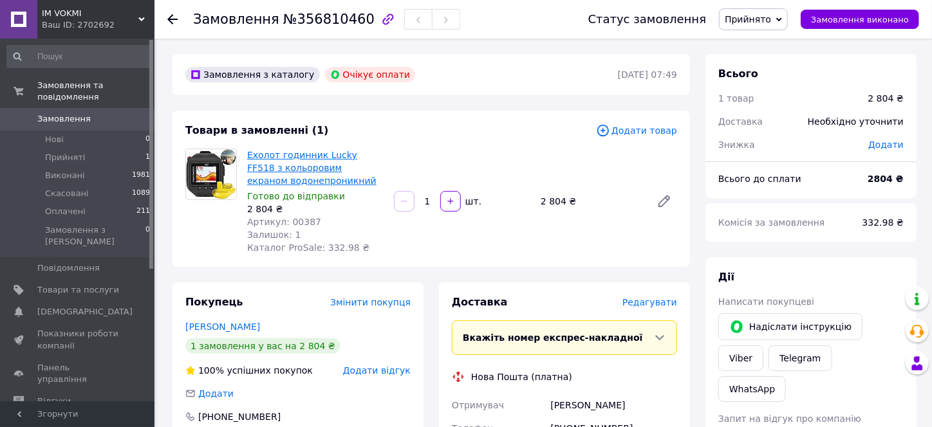 The width and height of the screenshot is (932, 427). I want to click on span: 1089, so click(141, 194).